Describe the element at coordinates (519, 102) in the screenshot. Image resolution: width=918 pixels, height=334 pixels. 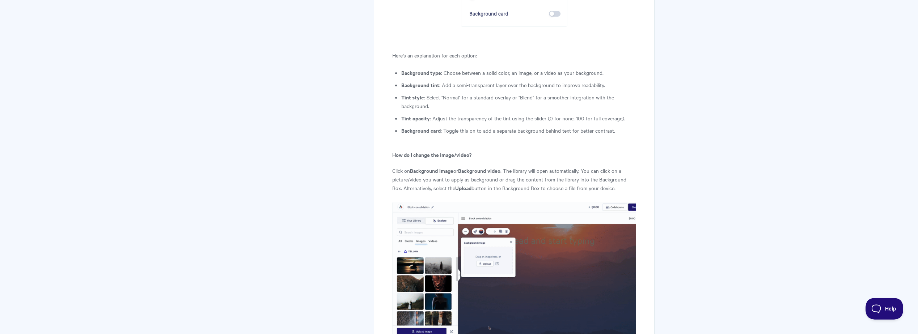
I see `li: : Select "Normal" for a standard overlay or "Blend" for a smoother integration with the background.` at that location.